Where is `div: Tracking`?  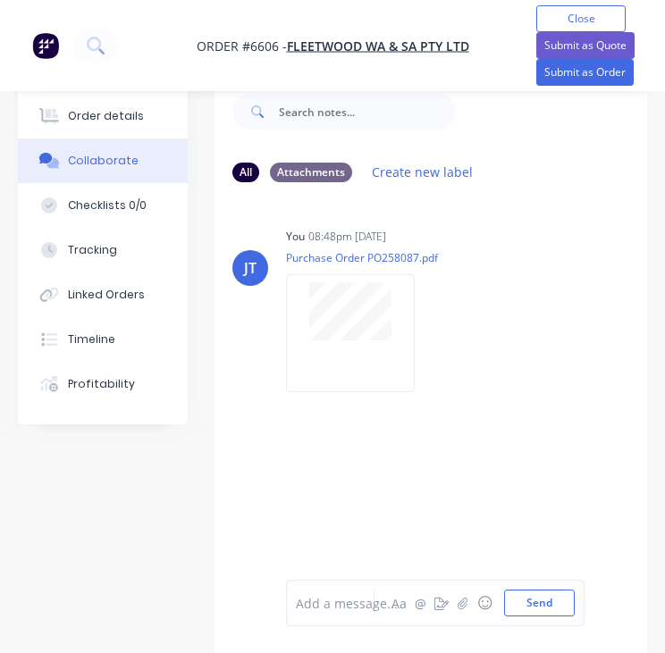
div: Tracking is located at coordinates (92, 250).